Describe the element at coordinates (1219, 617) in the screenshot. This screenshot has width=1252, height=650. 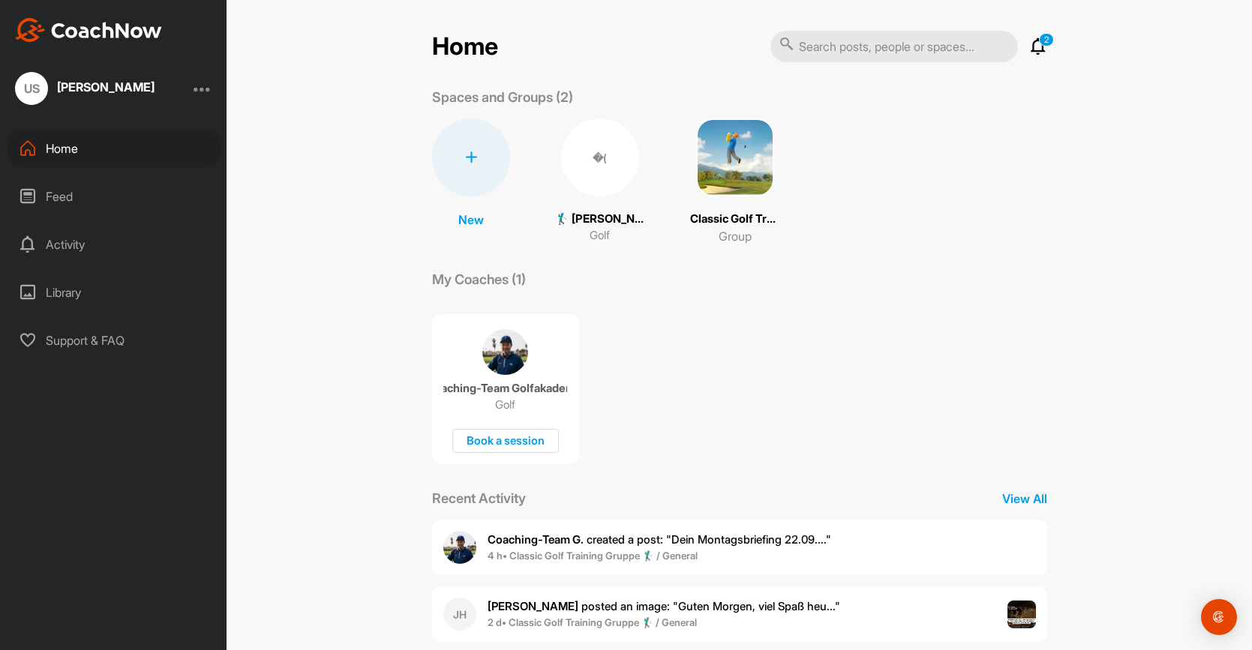
I see `div: Open Intercom Messenger` at that location.